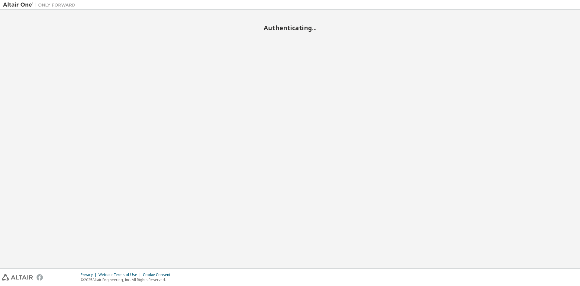 The image size is (580, 286). I want to click on div: Website Terms of Use, so click(121, 274).